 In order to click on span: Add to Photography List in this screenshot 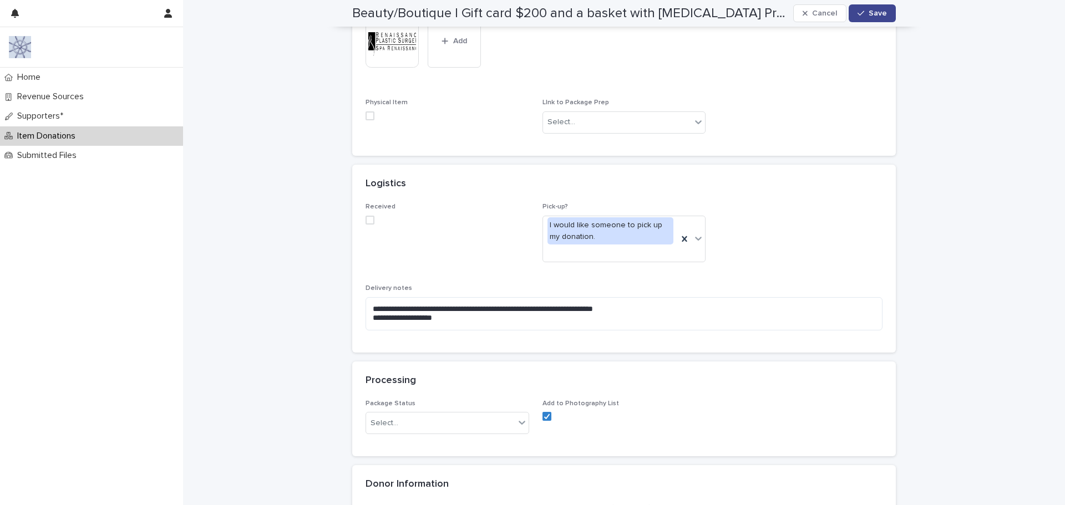, I will do `click(581, 404)`.